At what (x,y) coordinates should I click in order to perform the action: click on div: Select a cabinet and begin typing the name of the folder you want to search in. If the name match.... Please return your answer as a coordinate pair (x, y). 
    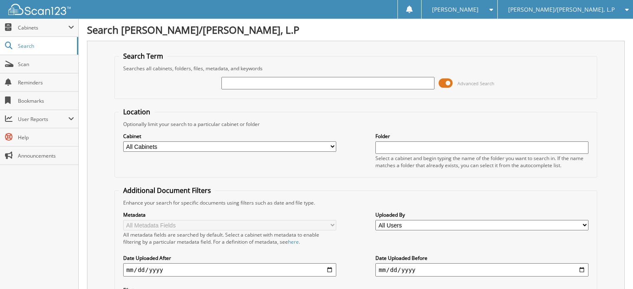
    Looking at the image, I should click on (482, 162).